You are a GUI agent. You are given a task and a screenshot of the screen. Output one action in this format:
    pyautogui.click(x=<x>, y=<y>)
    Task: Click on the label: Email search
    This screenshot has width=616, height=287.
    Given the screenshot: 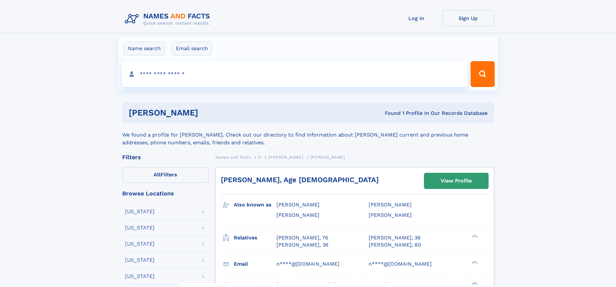 What is the action you would take?
    pyautogui.click(x=192, y=48)
    